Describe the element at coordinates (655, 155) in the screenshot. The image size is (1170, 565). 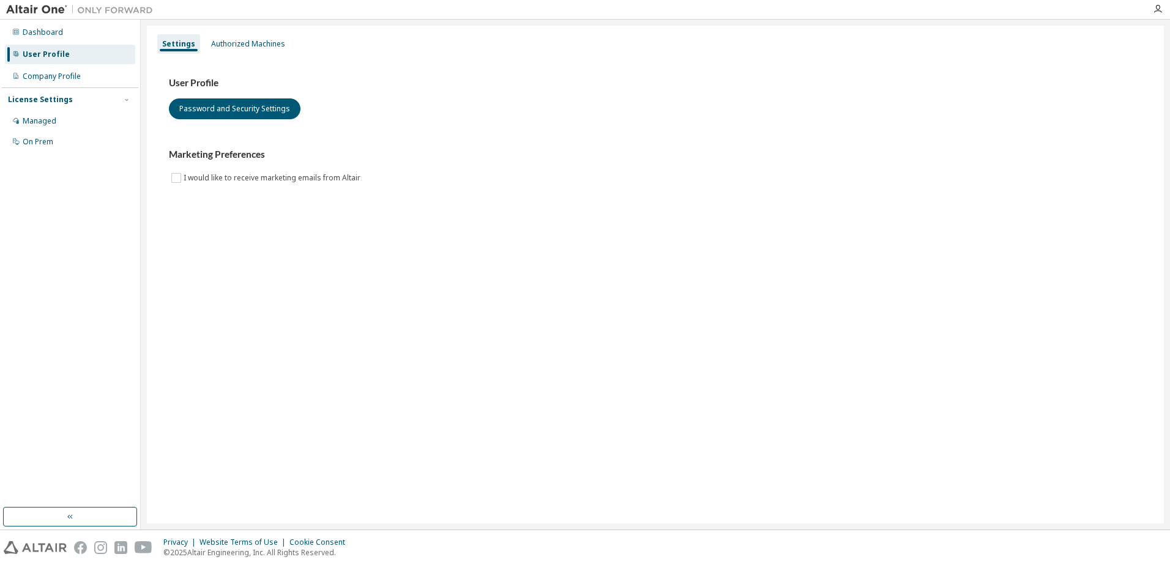
I see `h3: Marketing Preferences` at that location.